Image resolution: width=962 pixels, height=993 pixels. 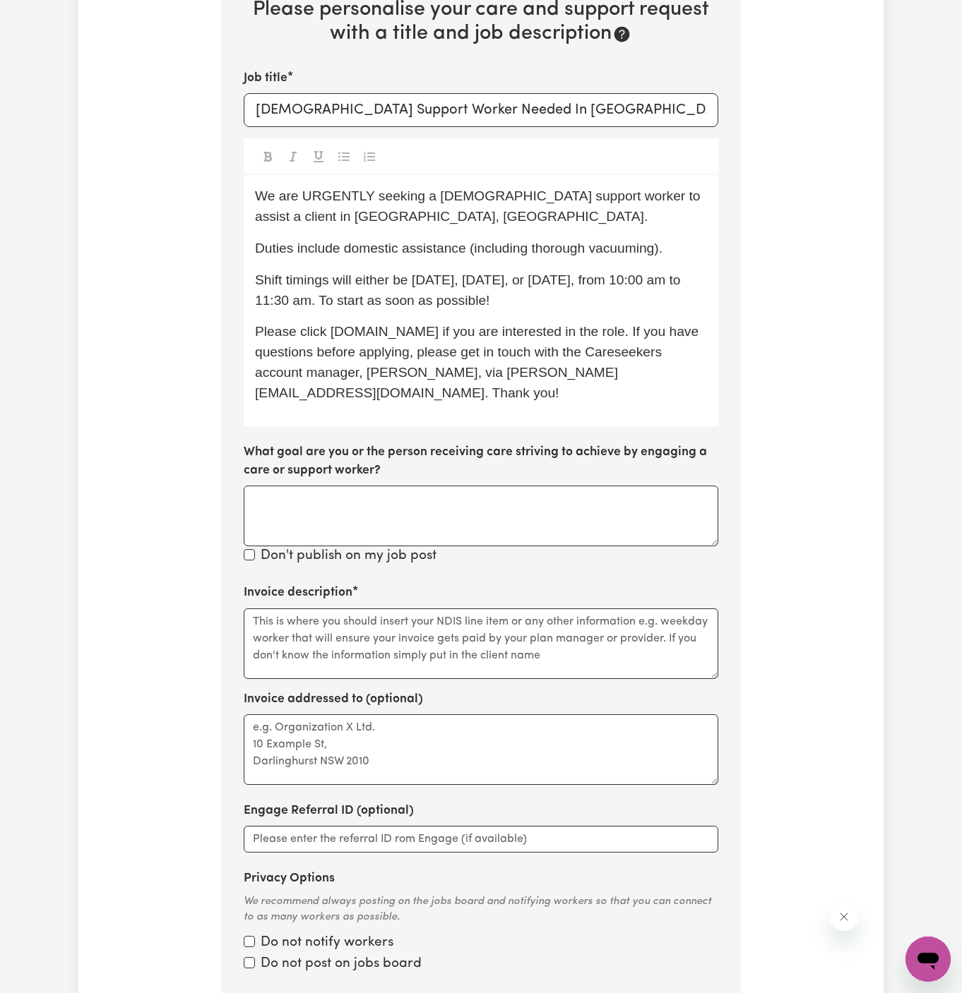 I want to click on div: We recommend always posting on the jobs board and notifying workers so that you can connect to as..., so click(x=481, y=910).